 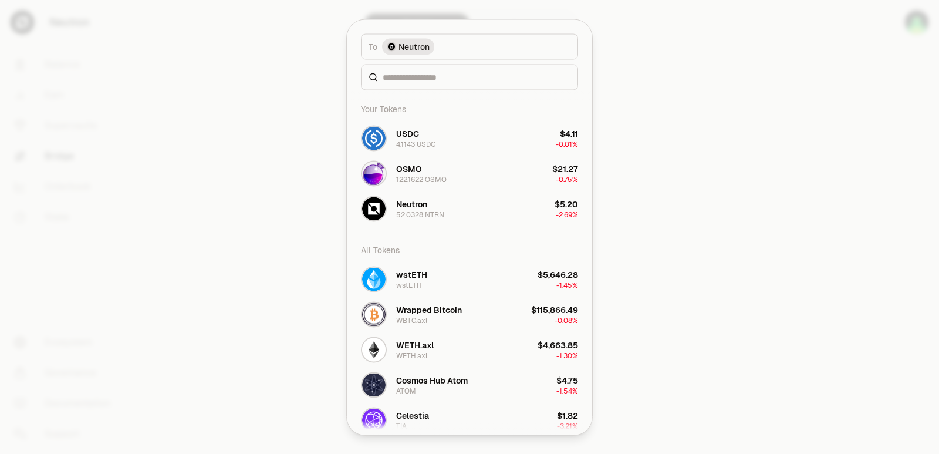 I want to click on div: $4.75, so click(x=567, y=380).